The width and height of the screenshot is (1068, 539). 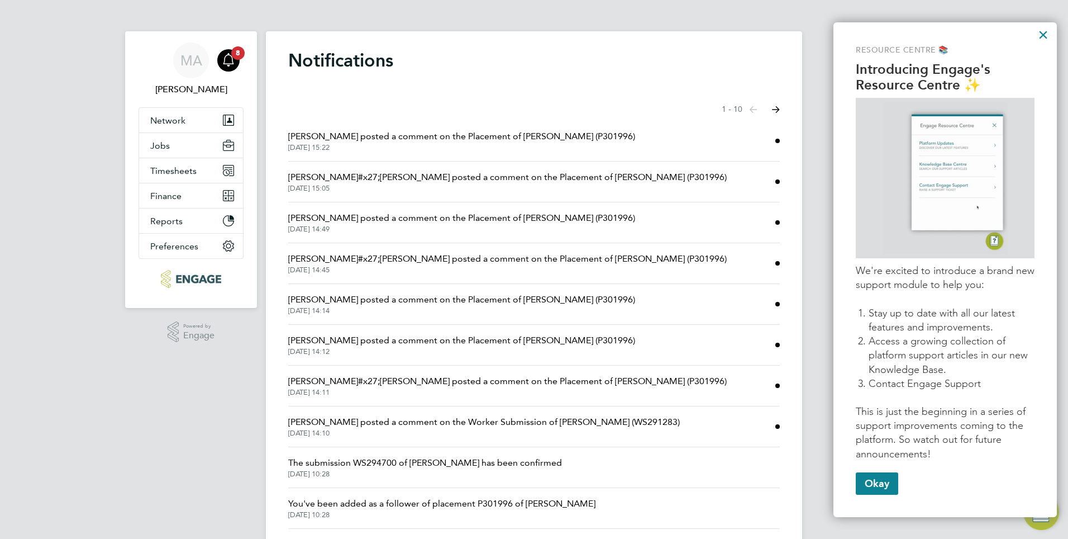 What do you see at coordinates (952, 320) in the screenshot?
I see `li: Stay up to date with all our latest features and improvements.` at bounding box center [952, 320].